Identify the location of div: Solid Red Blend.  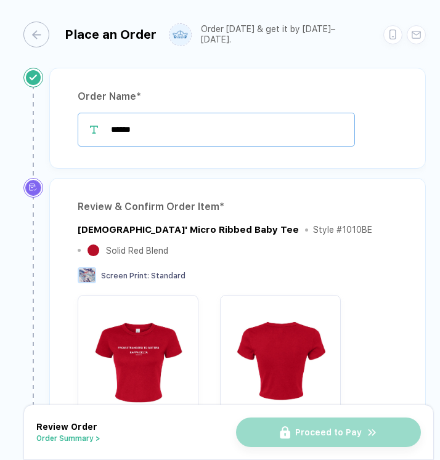
(137, 251).